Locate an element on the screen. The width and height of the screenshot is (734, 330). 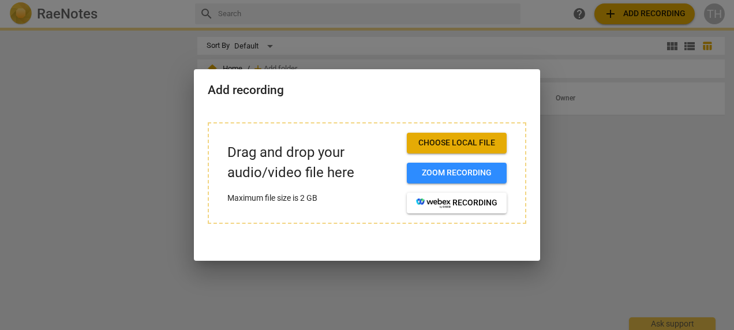
h2: Add recording is located at coordinates (367, 90).